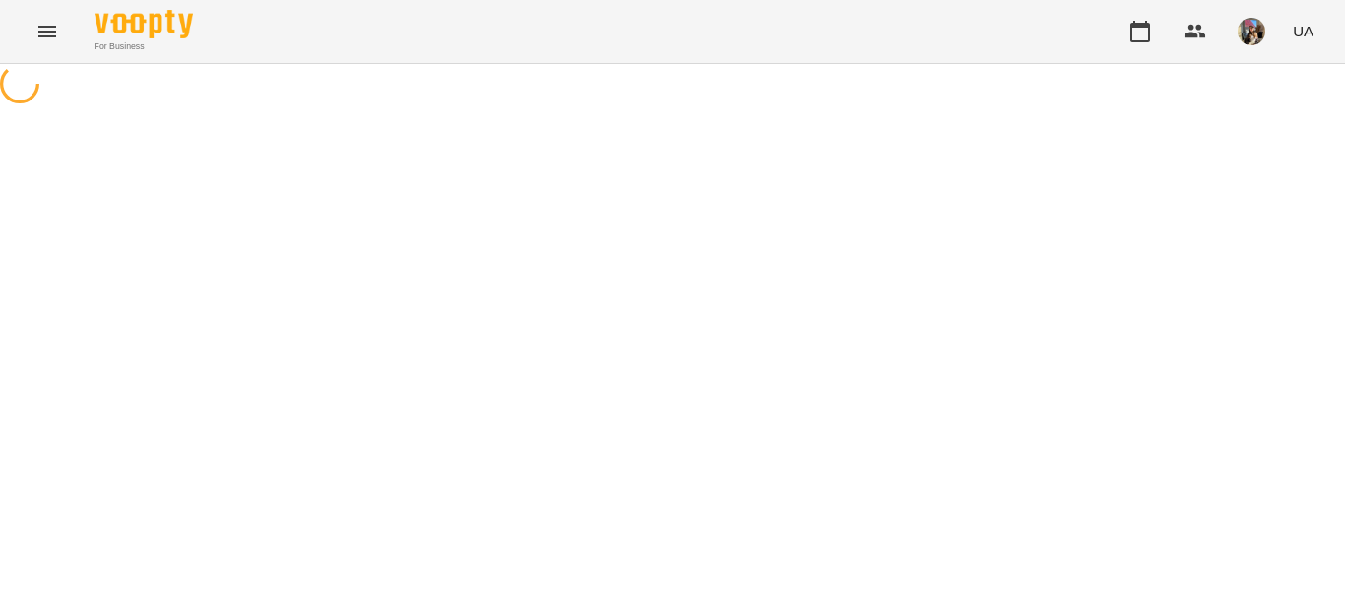  I want to click on span: For Business, so click(144, 46).